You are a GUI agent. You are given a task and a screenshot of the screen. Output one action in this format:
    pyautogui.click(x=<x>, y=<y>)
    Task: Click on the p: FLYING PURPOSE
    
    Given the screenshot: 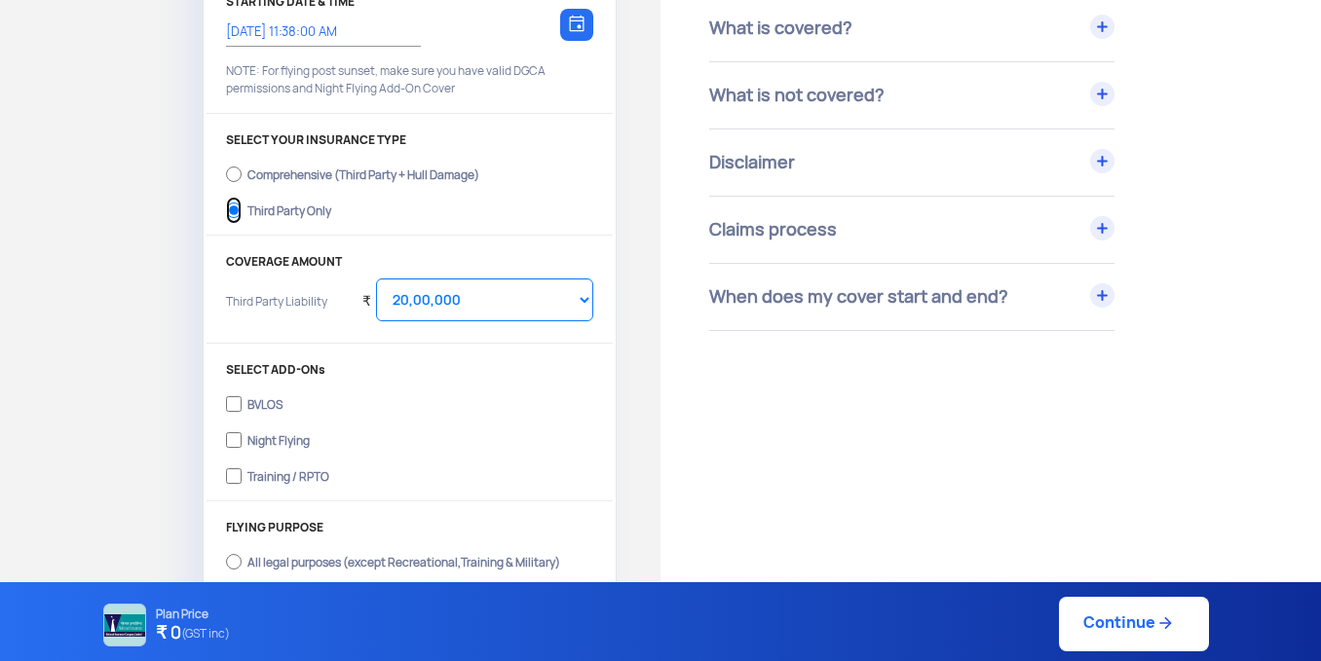 What is the action you would take?
    pyautogui.click(x=409, y=528)
    